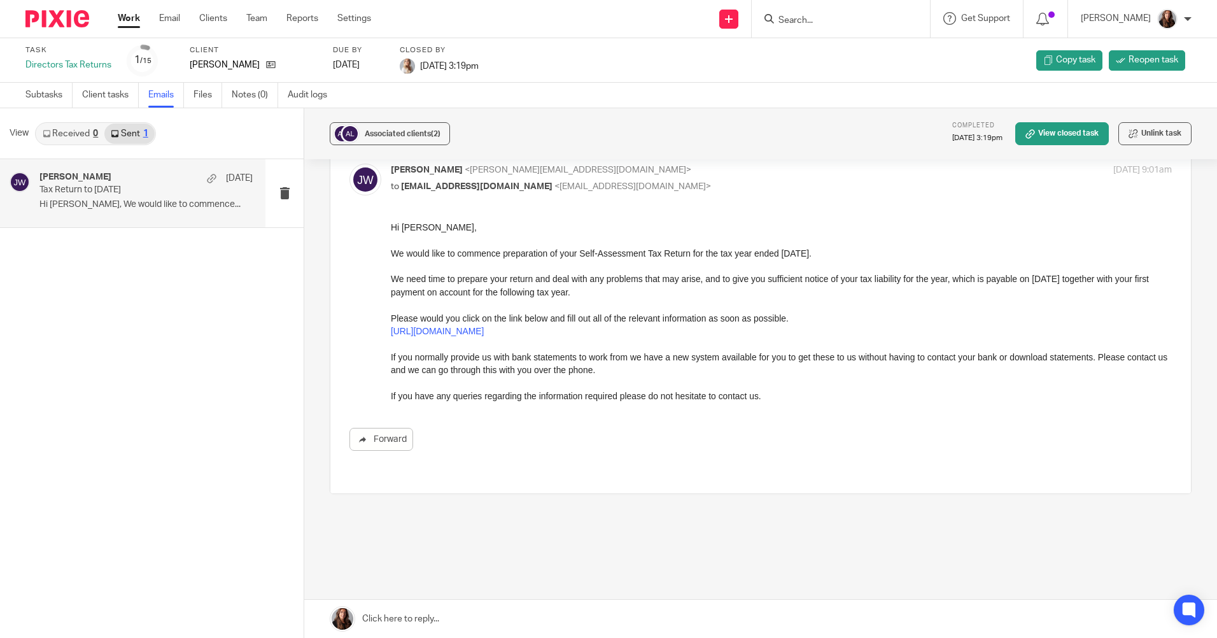 The width and height of the screenshot is (1217, 638). What do you see at coordinates (166, 95) in the screenshot?
I see `a: Emails` at bounding box center [166, 95].